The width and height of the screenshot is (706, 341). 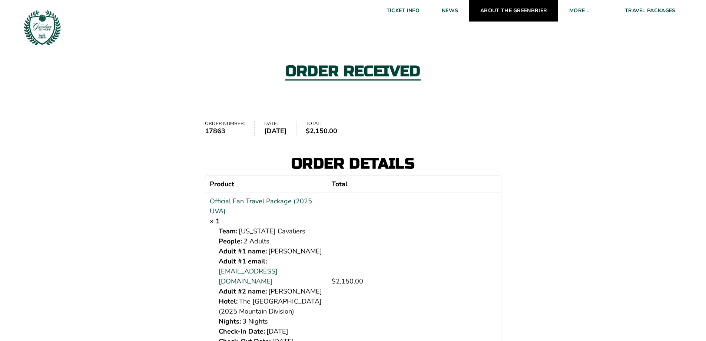 I want to click on p: 2 Adults, so click(x=271, y=241).